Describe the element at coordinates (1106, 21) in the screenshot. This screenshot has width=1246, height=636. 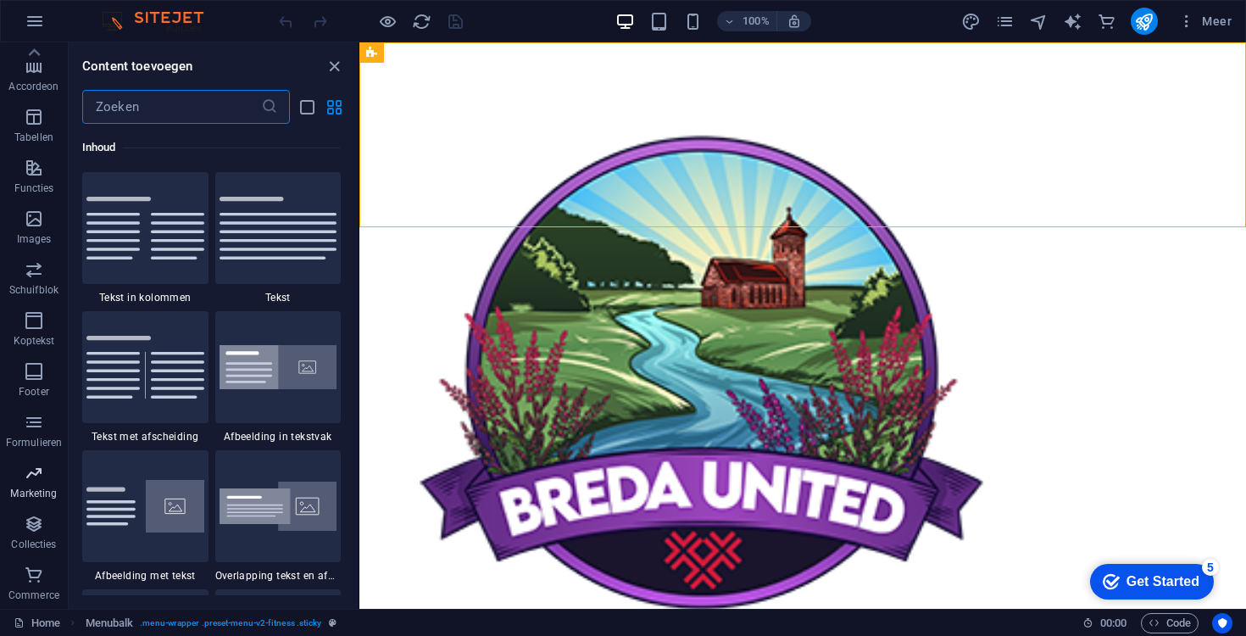
I see `i: Commerce` at that location.